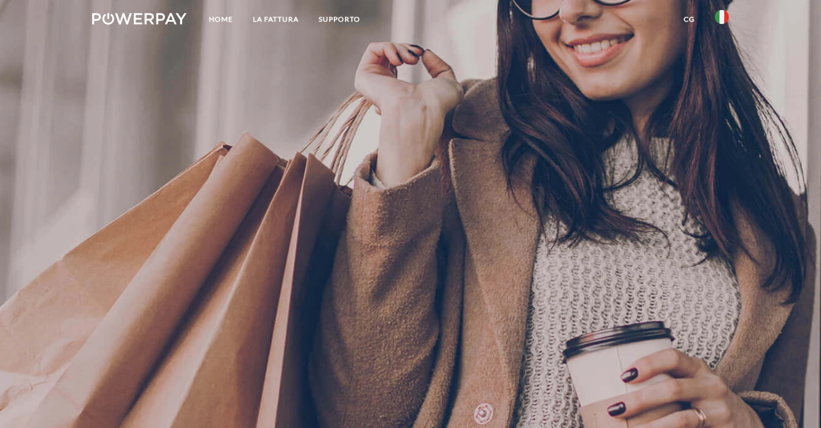 The height and width of the screenshot is (428, 821). I want to click on a: CG, so click(689, 19).